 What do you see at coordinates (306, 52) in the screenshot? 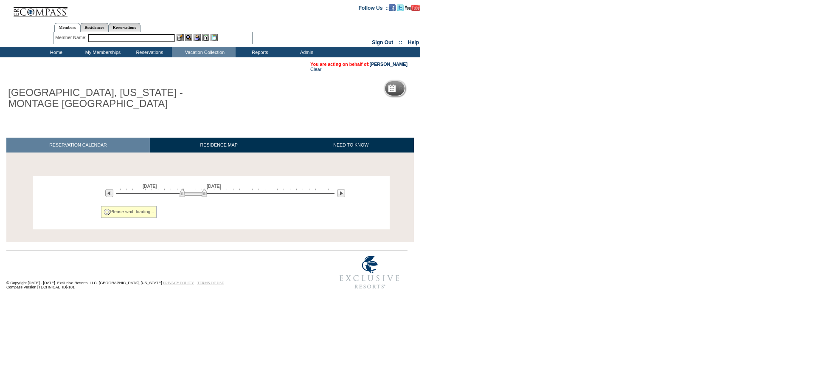
I see `td: Admin` at bounding box center [306, 52].